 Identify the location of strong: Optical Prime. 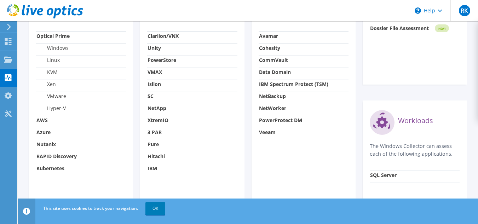
(53, 36).